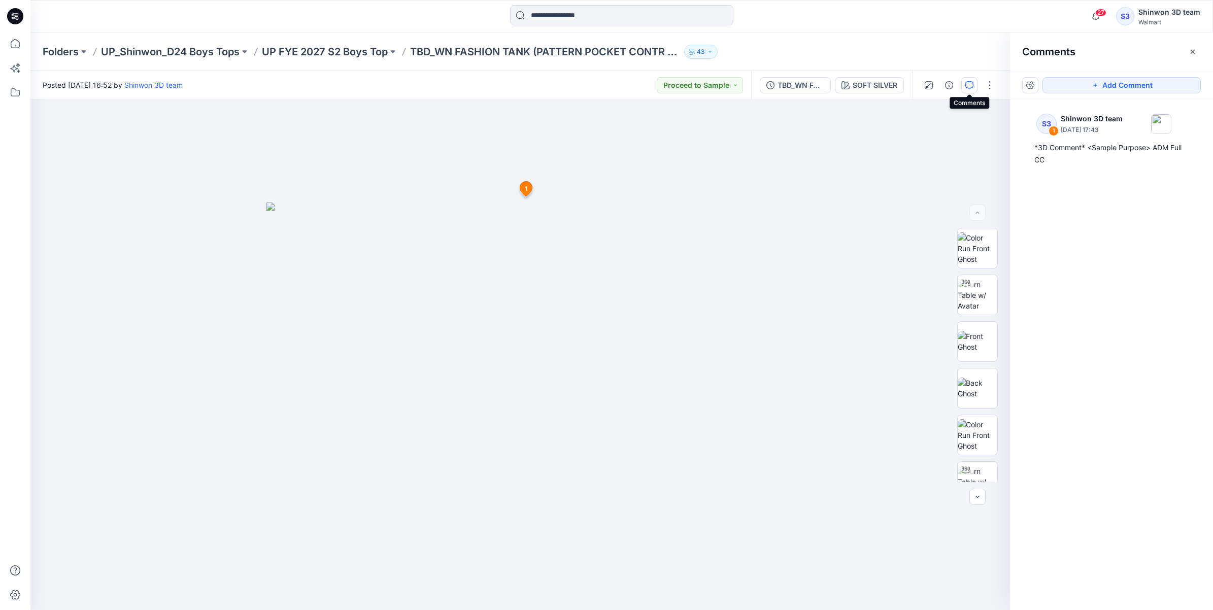  I want to click on div: 1, so click(1053, 131).